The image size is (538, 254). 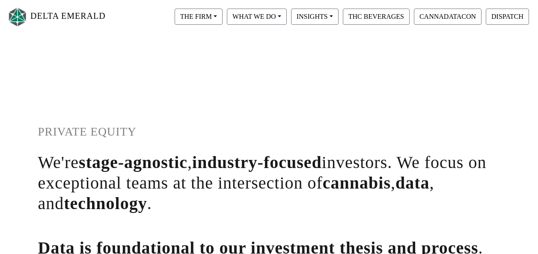 I want to click on span: data, so click(x=413, y=183).